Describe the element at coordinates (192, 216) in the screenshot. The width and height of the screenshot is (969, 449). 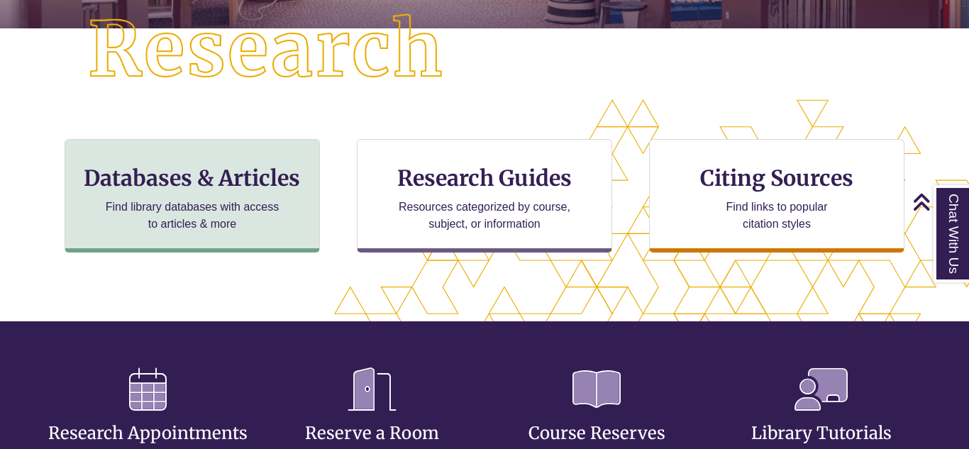
I see `p: Find library databases with access to articles & more` at that location.